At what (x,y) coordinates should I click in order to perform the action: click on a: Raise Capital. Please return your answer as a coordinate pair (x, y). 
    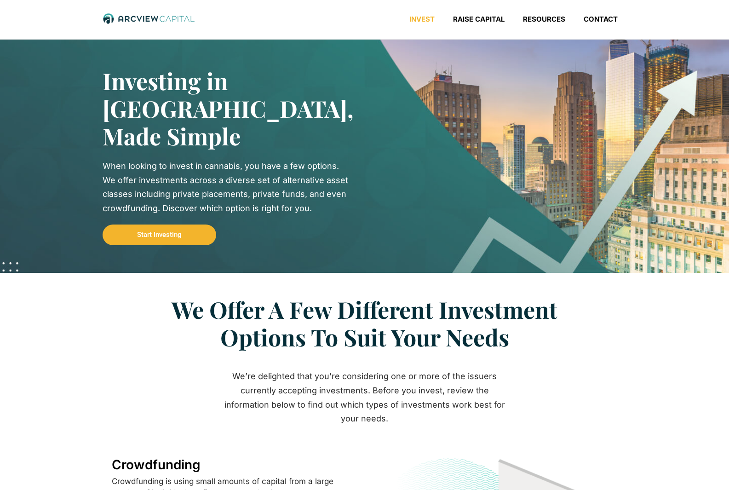
    Looking at the image, I should click on (478, 19).